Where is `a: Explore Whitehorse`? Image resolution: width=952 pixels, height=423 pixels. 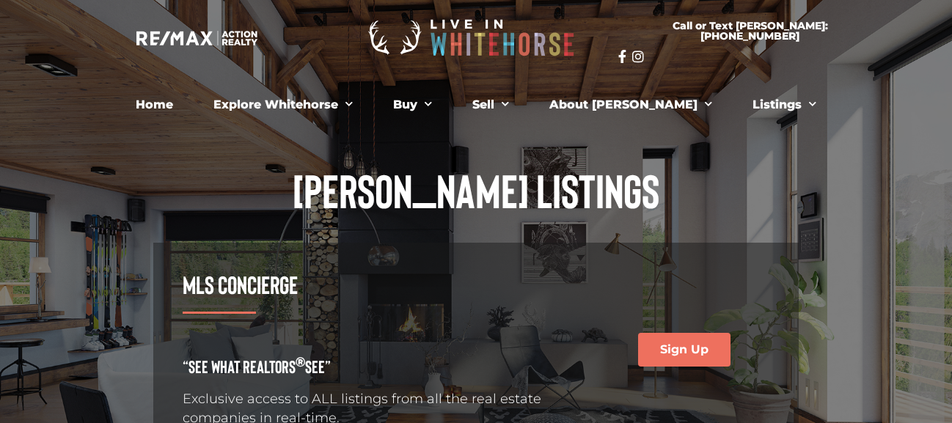
a: Explore Whitehorse is located at coordinates (283, 105).